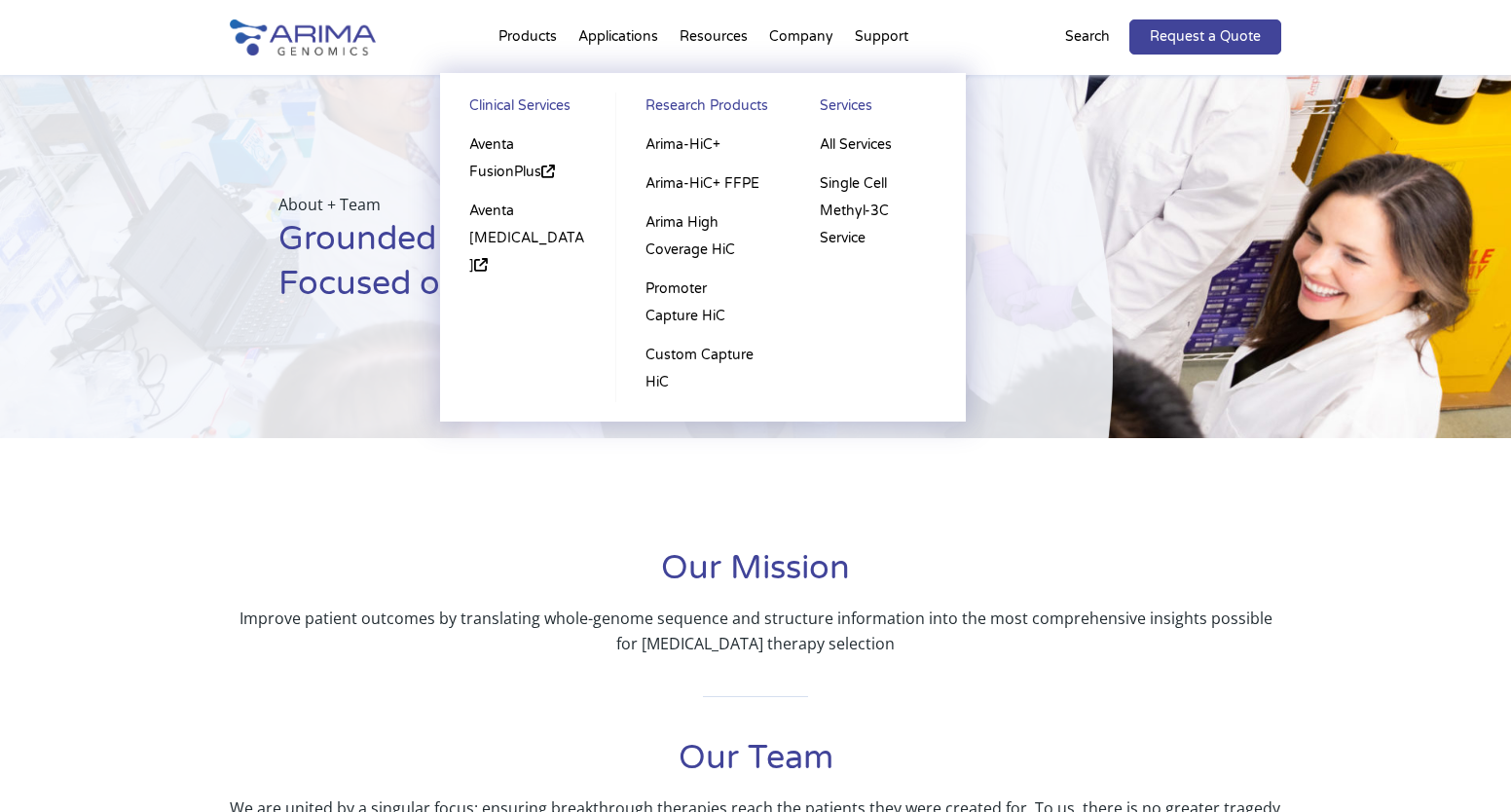 The image size is (1511, 812). I want to click on a: Arima High Coverage HiC, so click(704, 237).